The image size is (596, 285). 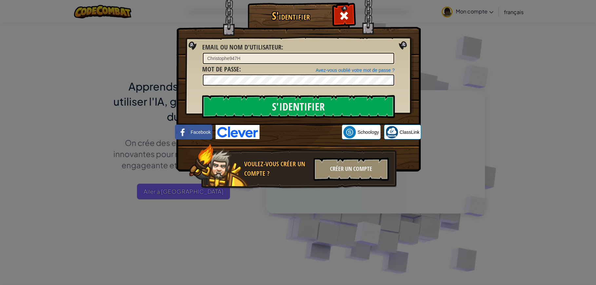 I want to click on a: Avez-vous oublié votre mot de passe ?, so click(x=355, y=70).